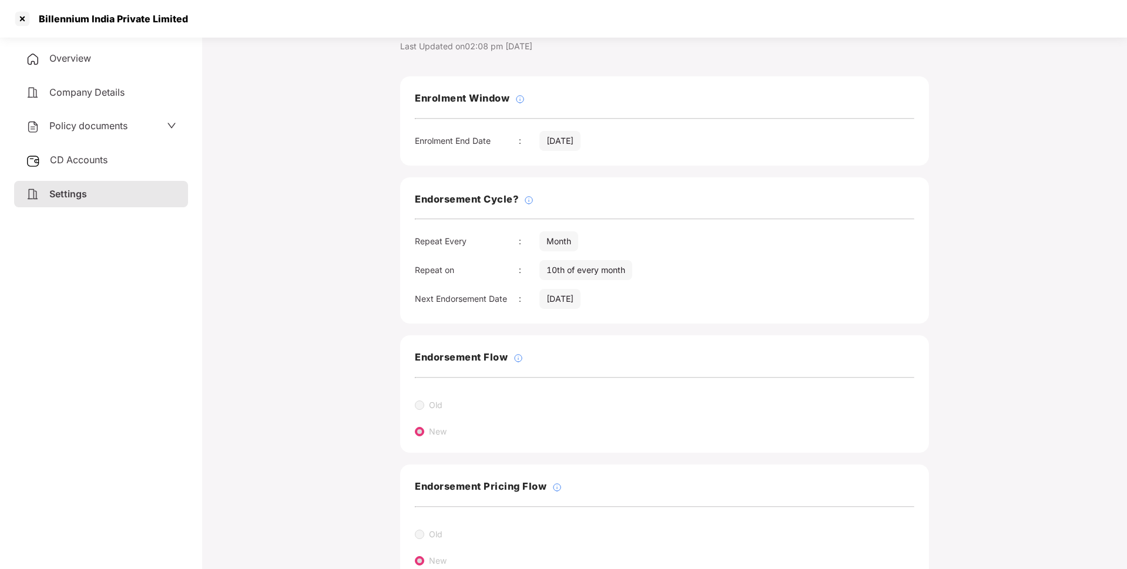  What do you see at coordinates (172, 126) in the screenshot?
I see `span: down` at bounding box center [172, 126].